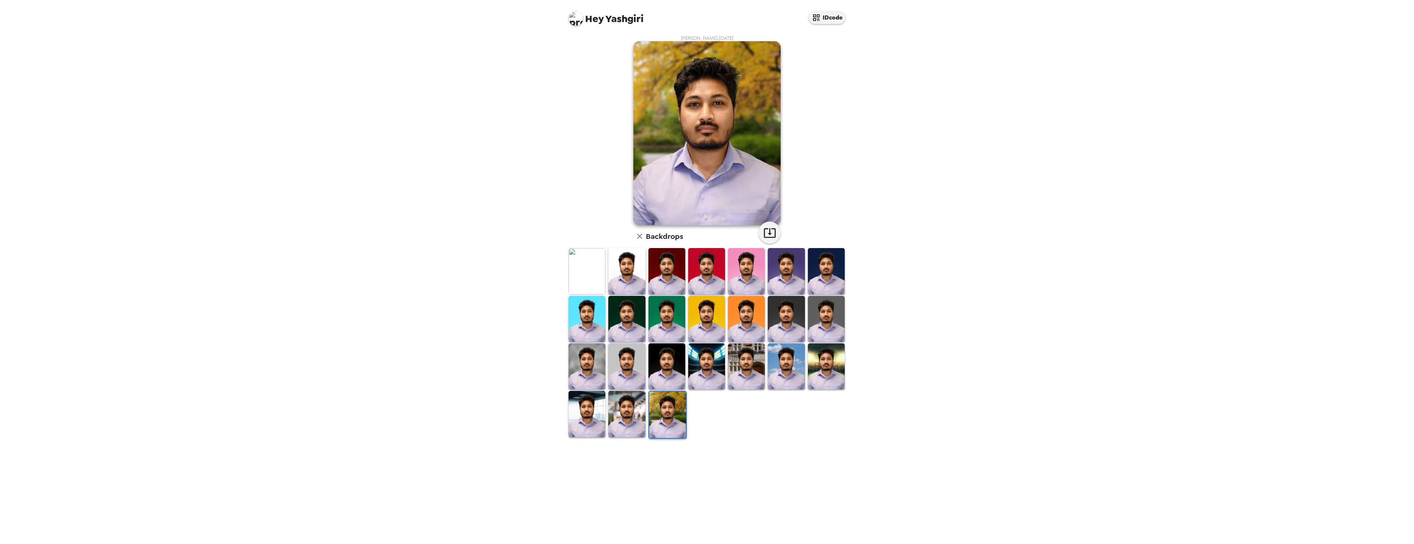 The image size is (1414, 544). Describe the element at coordinates (576, 18) in the screenshot. I see `img: profile pic` at that location.